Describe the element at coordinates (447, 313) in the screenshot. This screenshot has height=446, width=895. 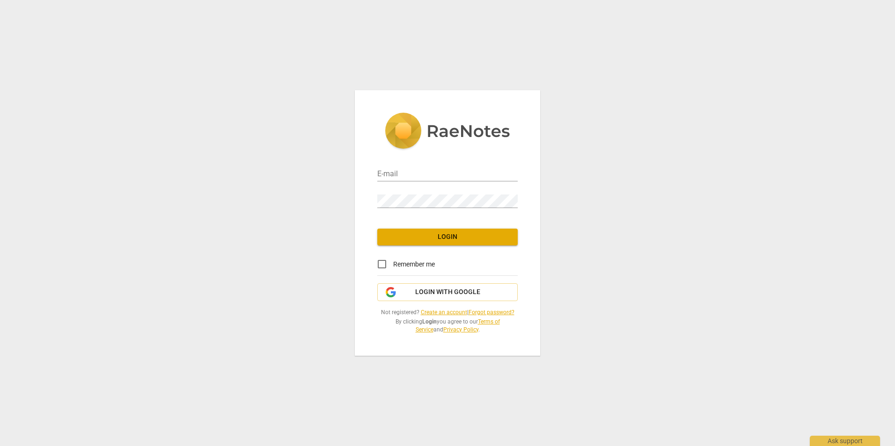
I see `span: Not registered? |` at that location.